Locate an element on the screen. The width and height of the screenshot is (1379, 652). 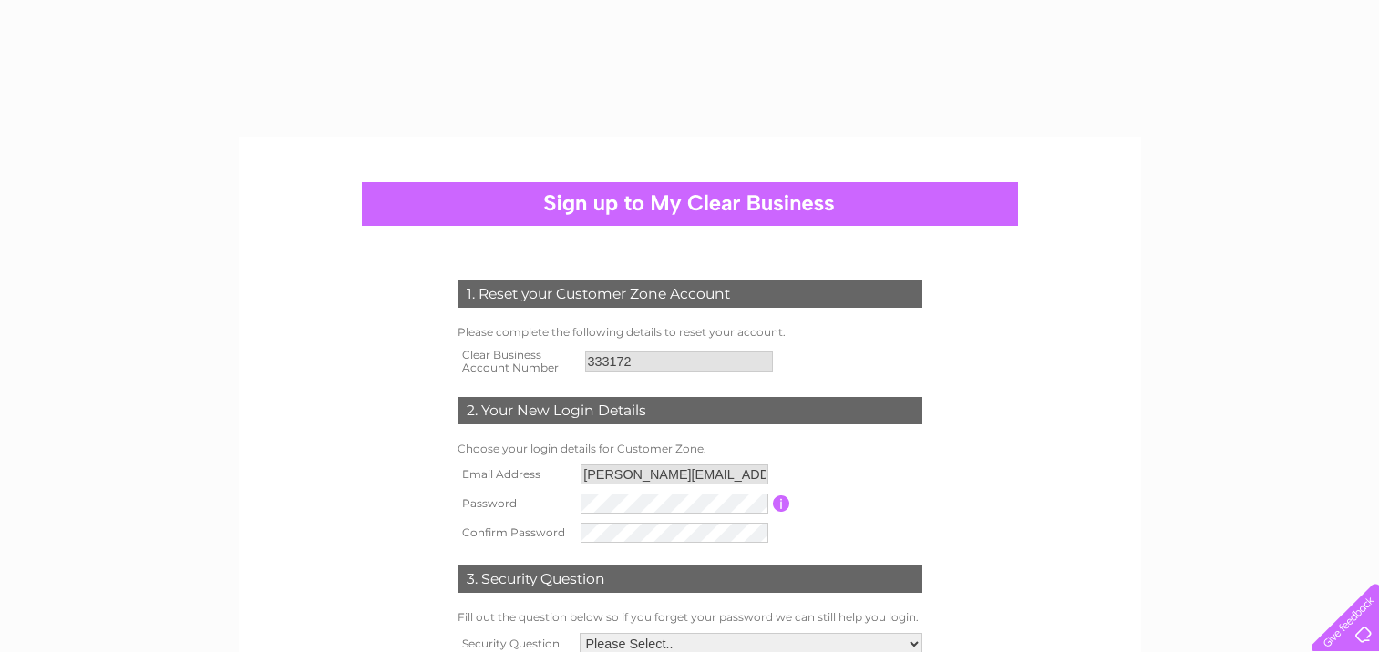
input: Information is located at coordinates (781, 504).